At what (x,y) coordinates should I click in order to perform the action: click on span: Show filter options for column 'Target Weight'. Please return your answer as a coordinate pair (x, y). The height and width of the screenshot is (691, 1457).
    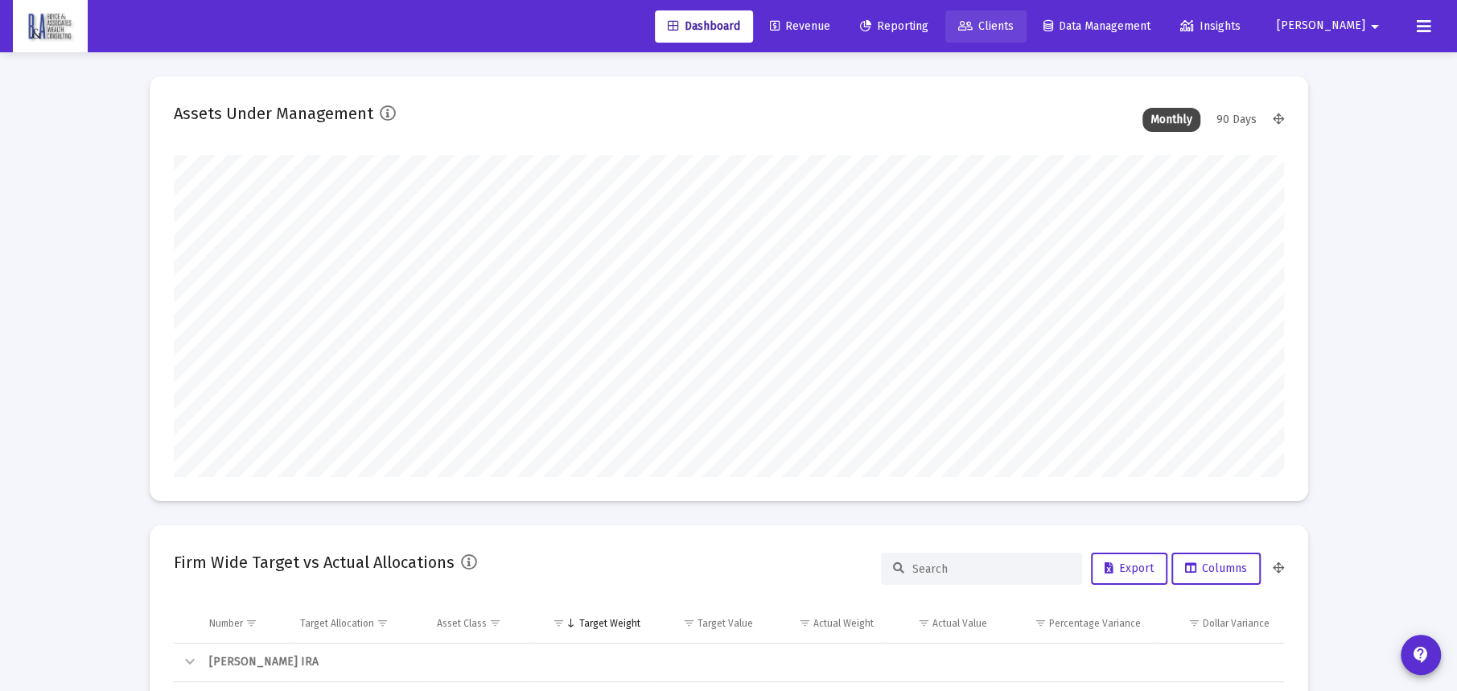
    Looking at the image, I should click on (558, 623).